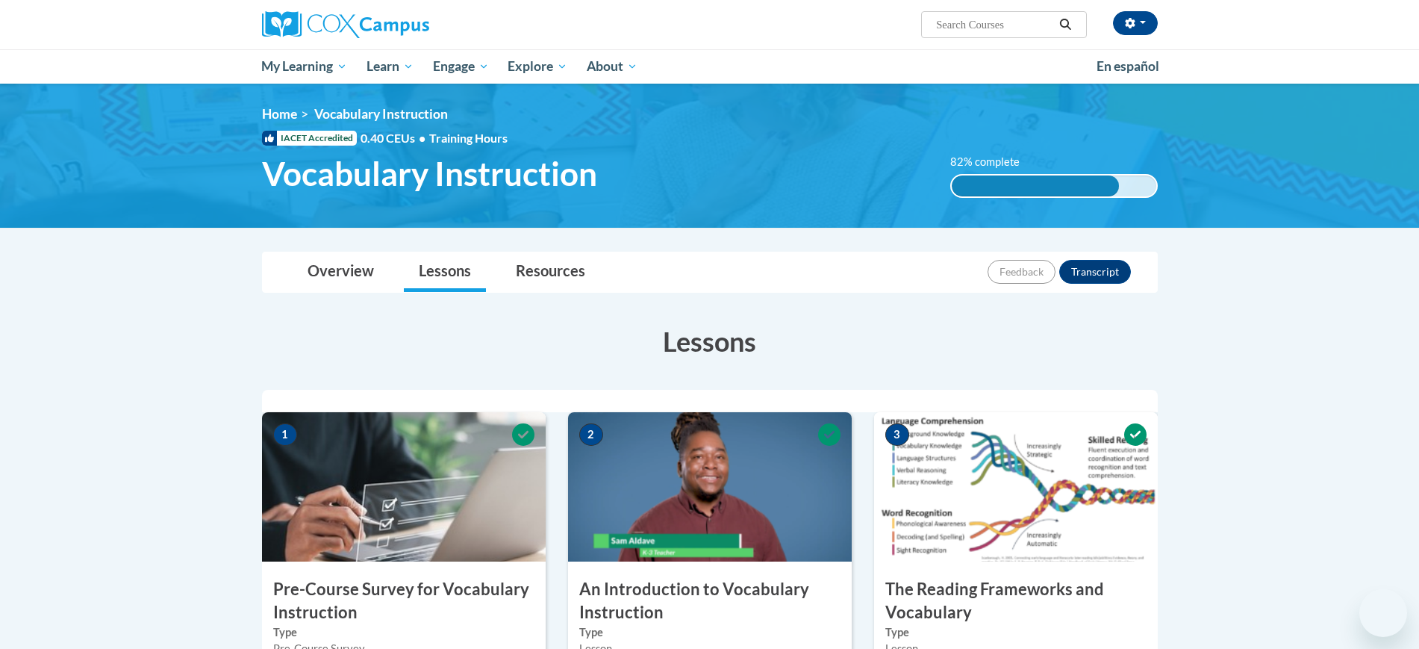 The image size is (1419, 649). I want to click on a: Resources, so click(550, 272).